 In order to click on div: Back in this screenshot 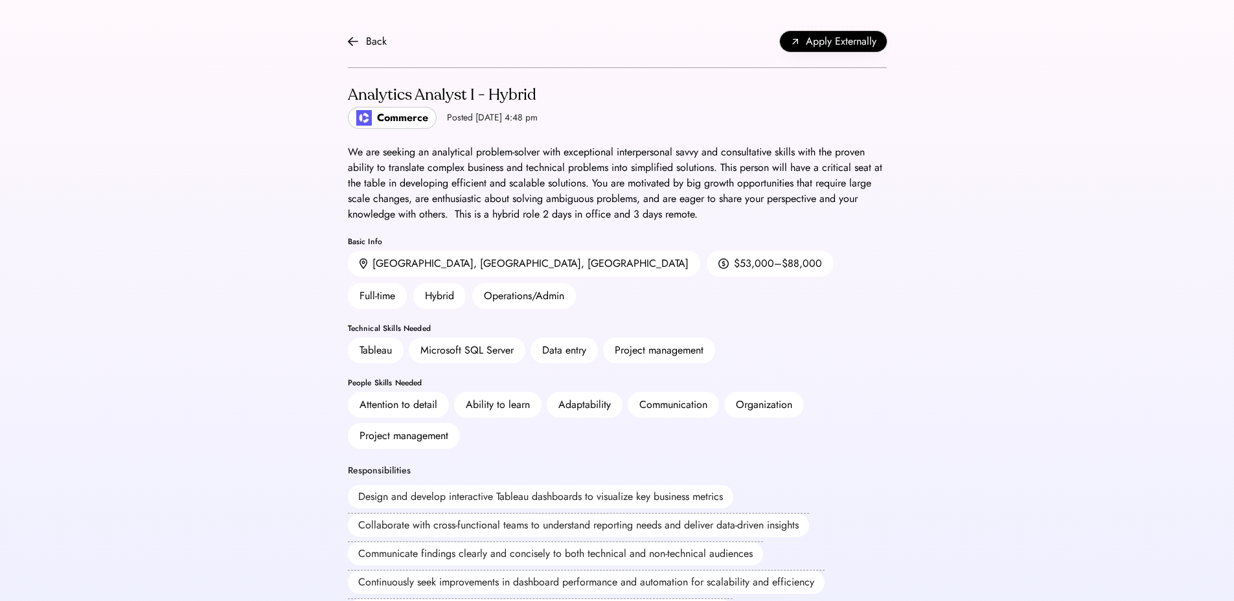, I will do `click(376, 41)`.